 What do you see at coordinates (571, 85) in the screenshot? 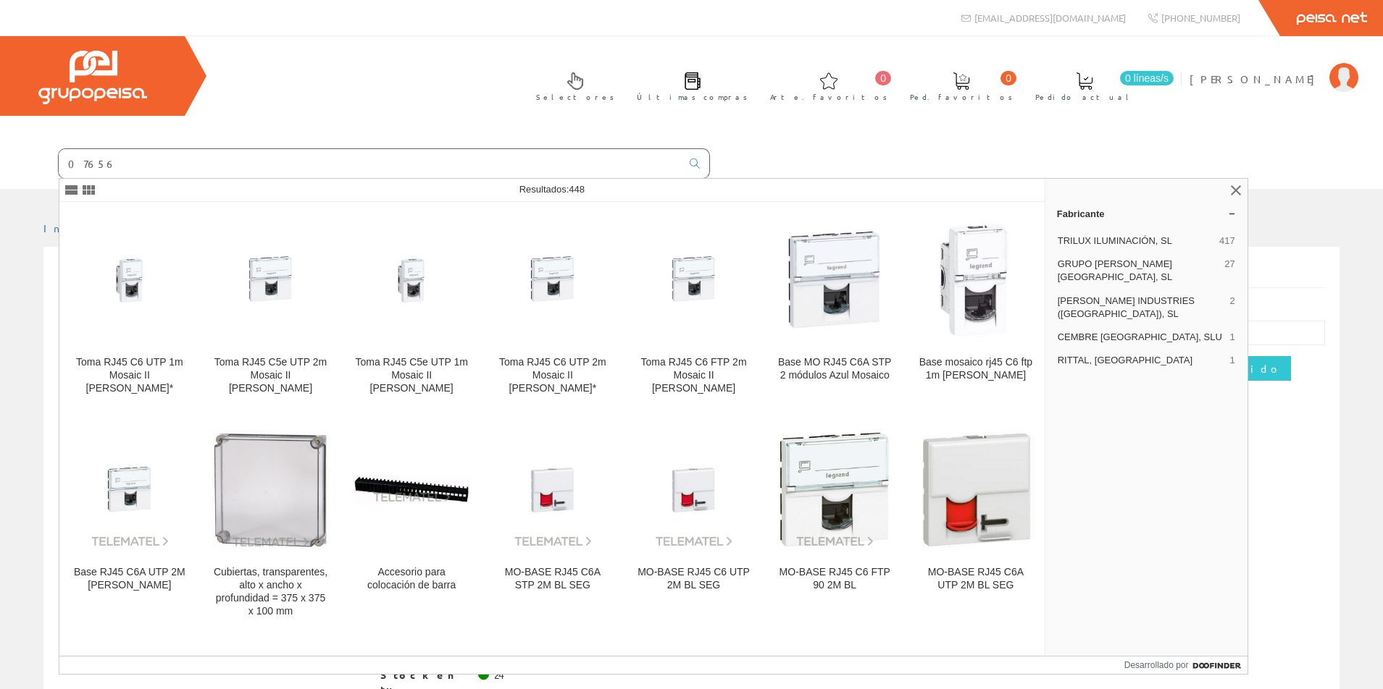
I see `a: Selectores` at bounding box center [571, 85].